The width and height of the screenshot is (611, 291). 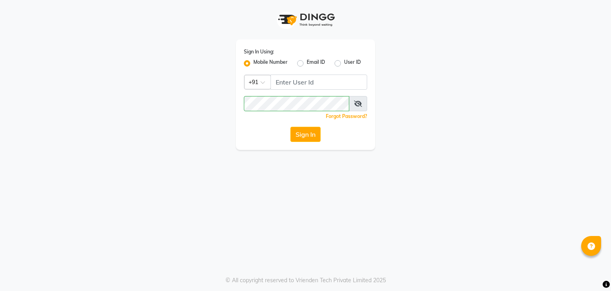 What do you see at coordinates (259, 52) in the screenshot?
I see `label: Sign In Using:` at bounding box center [259, 52].